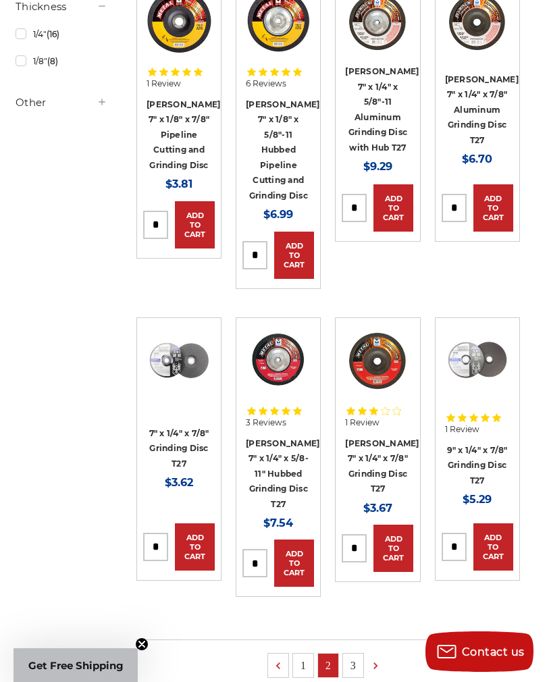  Describe the element at coordinates (477, 465) in the screenshot. I see `a: 9" x 1/4" x 7/8" Grinding Disc T27` at that location.